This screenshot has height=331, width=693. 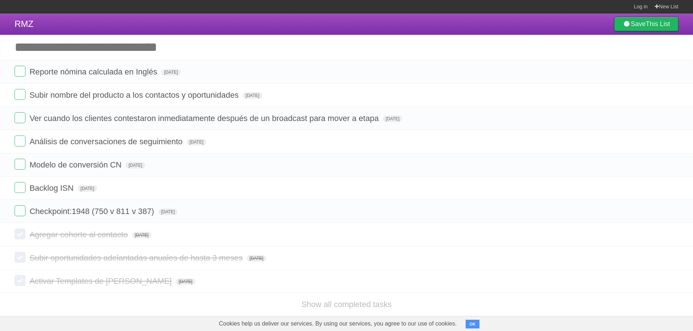 I want to click on a: Show all completed tasks, so click(x=346, y=304).